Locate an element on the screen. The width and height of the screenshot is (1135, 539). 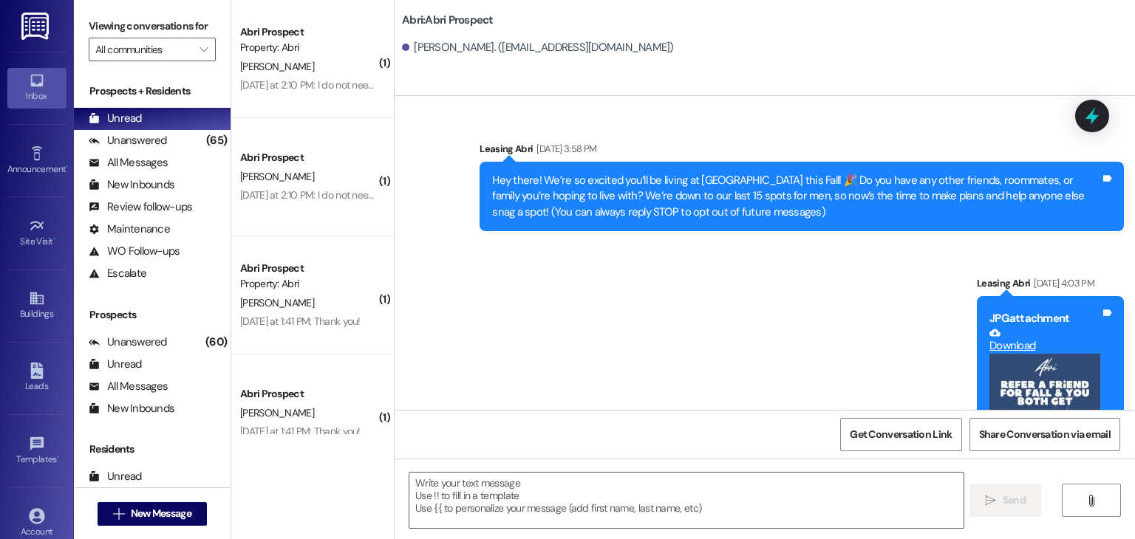
button: Share Conversation via email is located at coordinates (1045, 434).